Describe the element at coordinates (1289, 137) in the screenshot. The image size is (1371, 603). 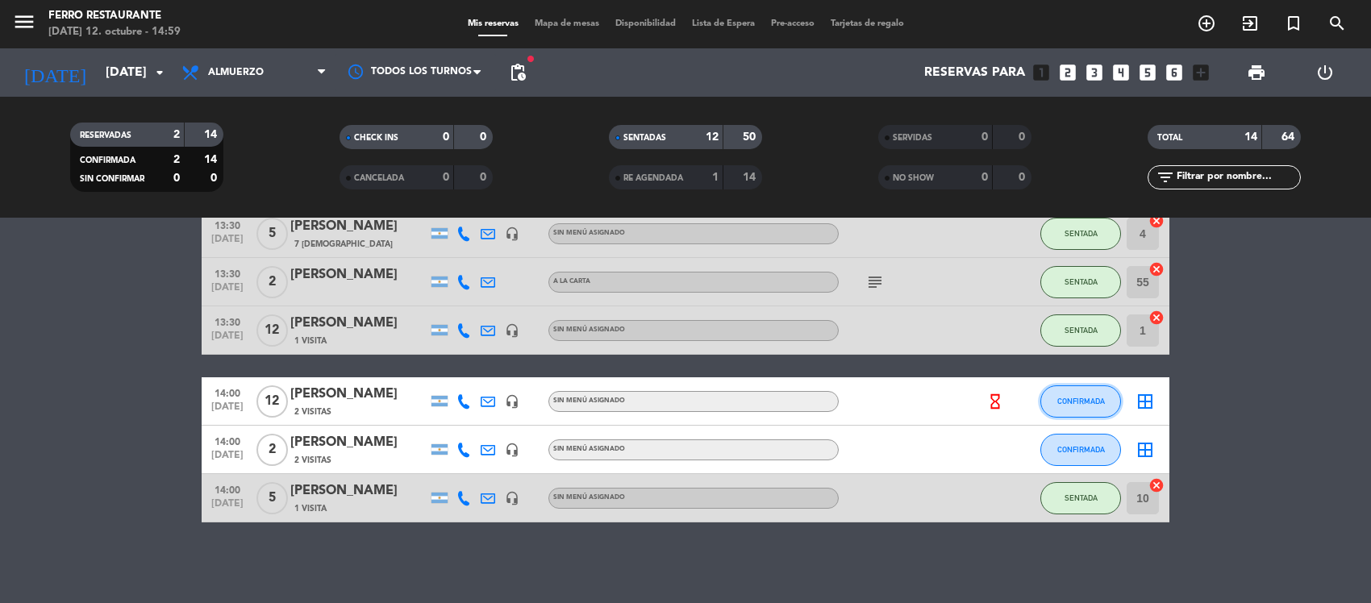
I see `strong: 64` at that location.